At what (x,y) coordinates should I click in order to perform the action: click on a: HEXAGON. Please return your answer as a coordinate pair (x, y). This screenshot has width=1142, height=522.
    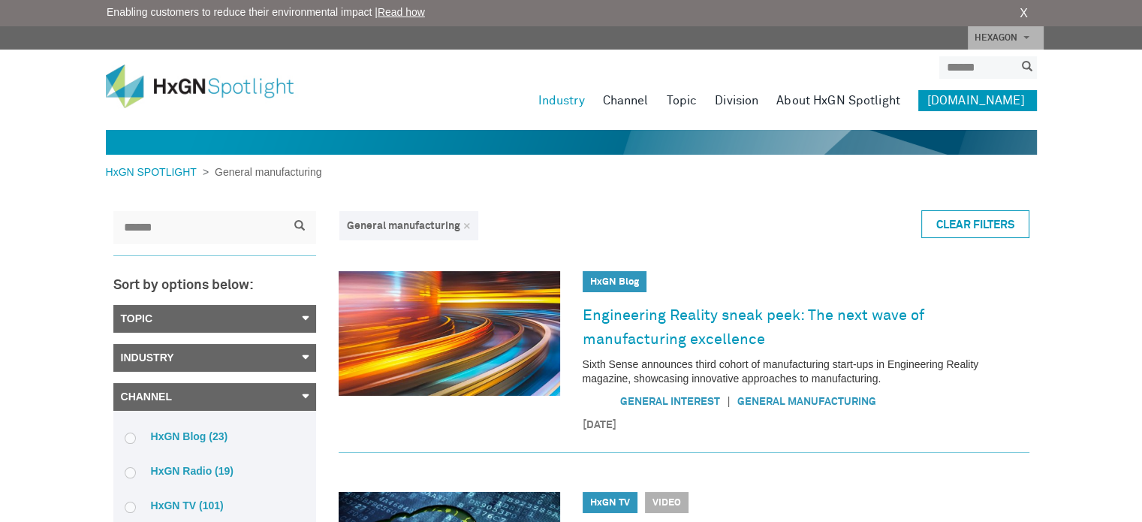
    Looking at the image, I should click on (1005, 38).